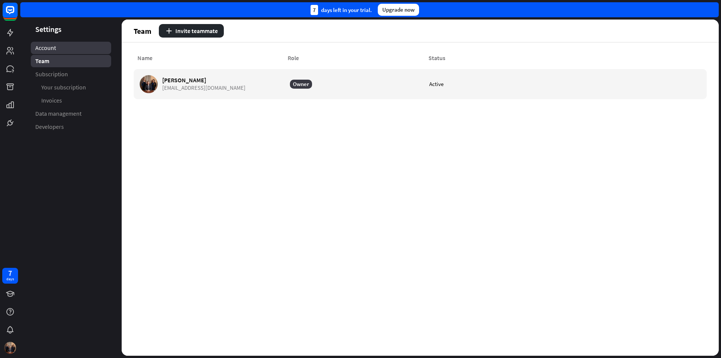  I want to click on span: Account, so click(45, 48).